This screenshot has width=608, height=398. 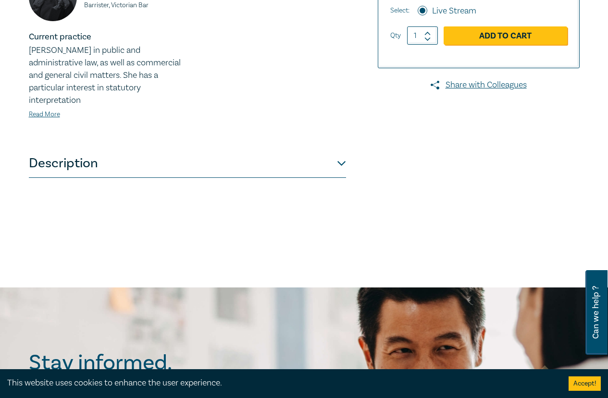 What do you see at coordinates (188, 163) in the screenshot?
I see `button: Description` at bounding box center [188, 163].